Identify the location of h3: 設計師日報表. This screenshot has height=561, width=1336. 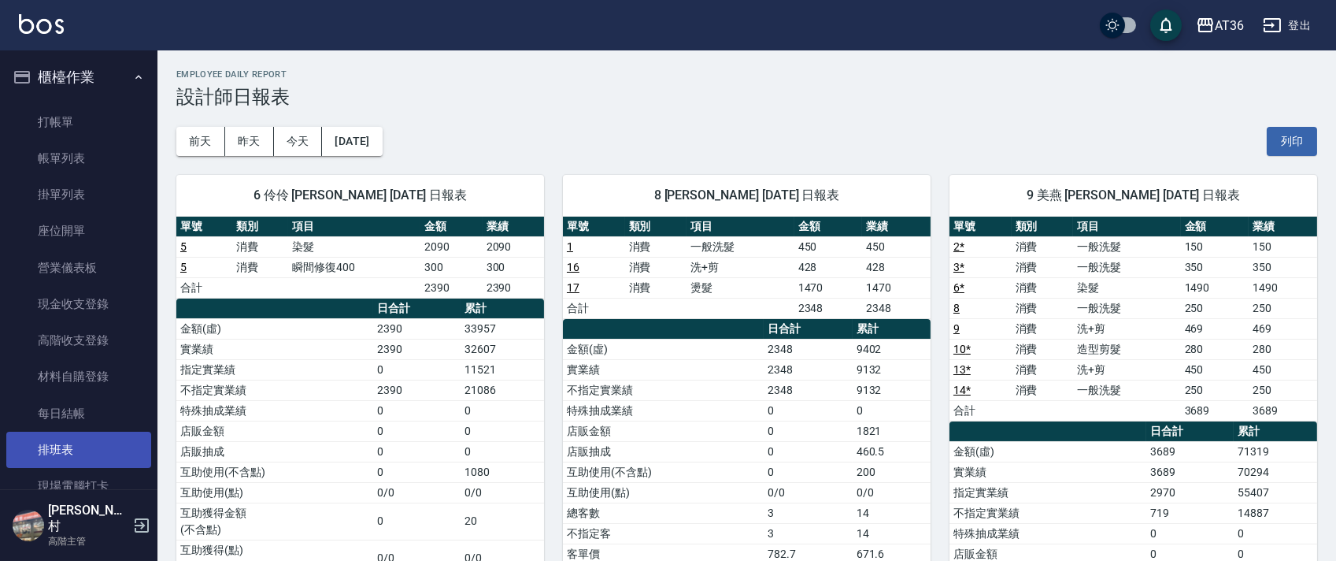
(746, 97).